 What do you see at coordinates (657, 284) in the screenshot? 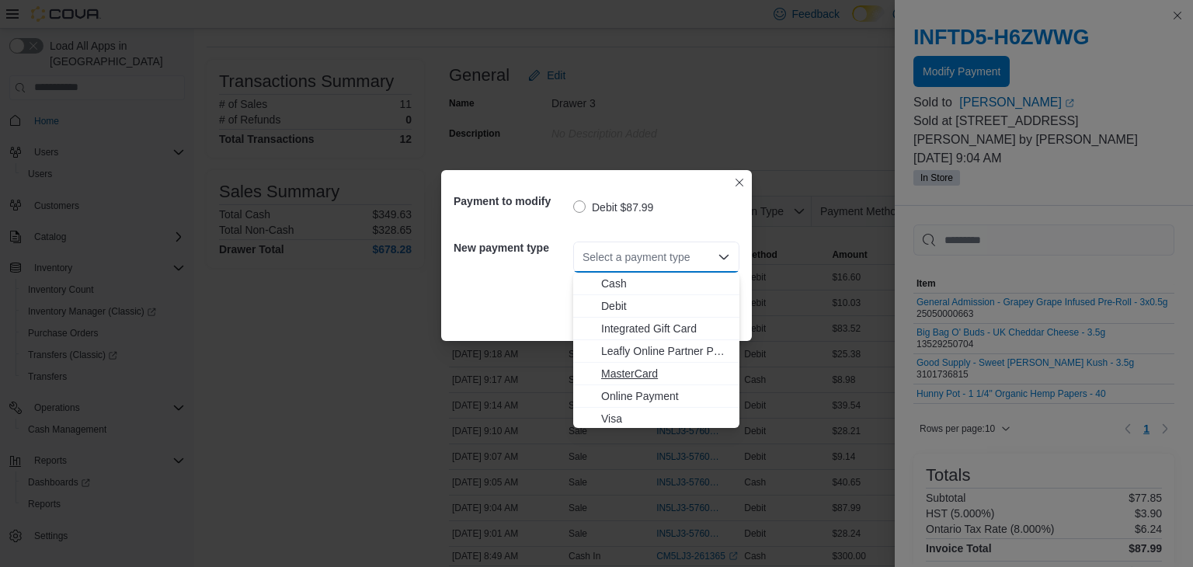
I see `button: Cash` at bounding box center [657, 284].